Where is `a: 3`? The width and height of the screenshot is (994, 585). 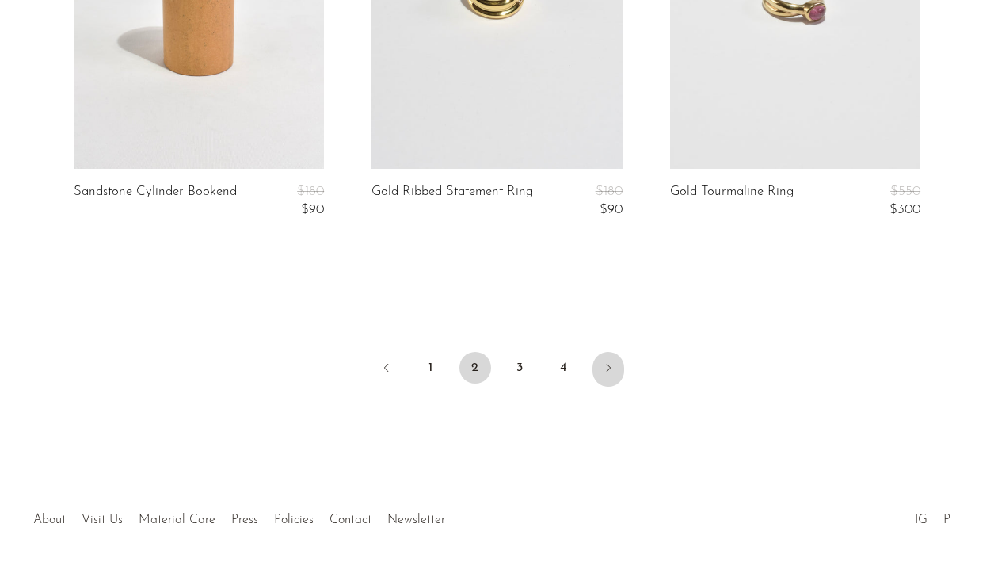 a: 3 is located at coordinates (520, 368).